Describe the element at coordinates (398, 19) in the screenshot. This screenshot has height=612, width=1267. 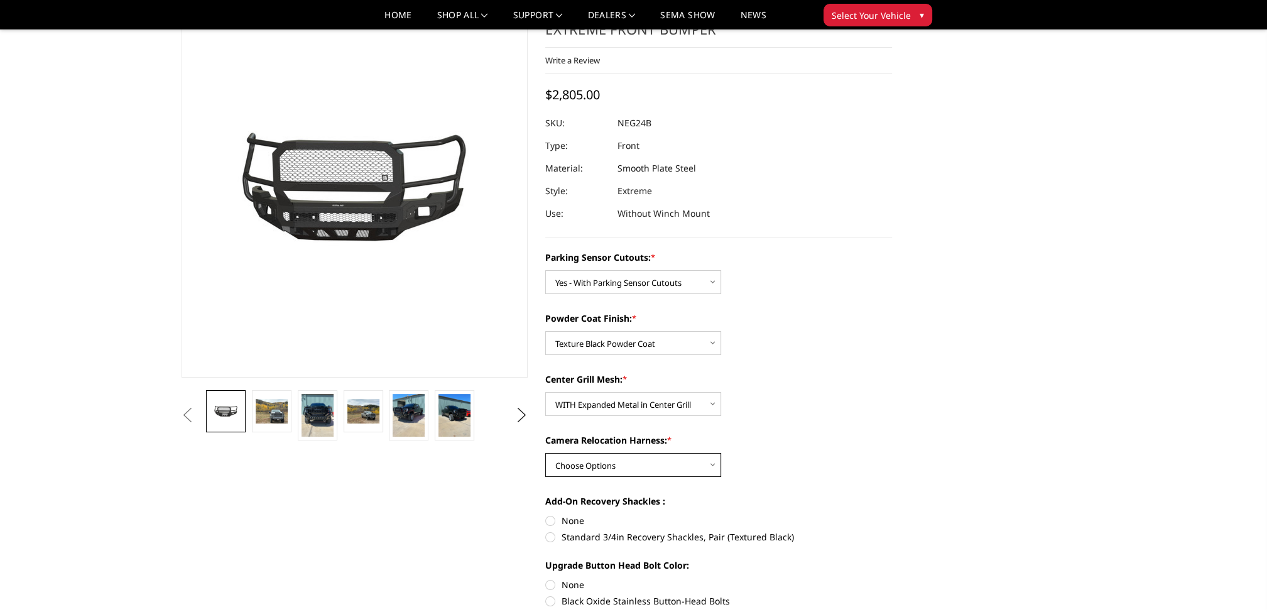
I see `a: Home` at that location.